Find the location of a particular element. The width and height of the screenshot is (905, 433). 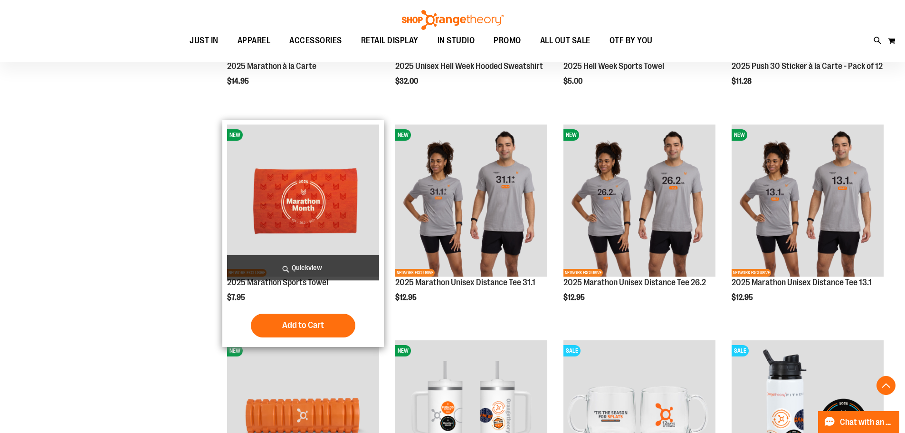

a: 2025 Marathon à la Carte is located at coordinates (272, 66).